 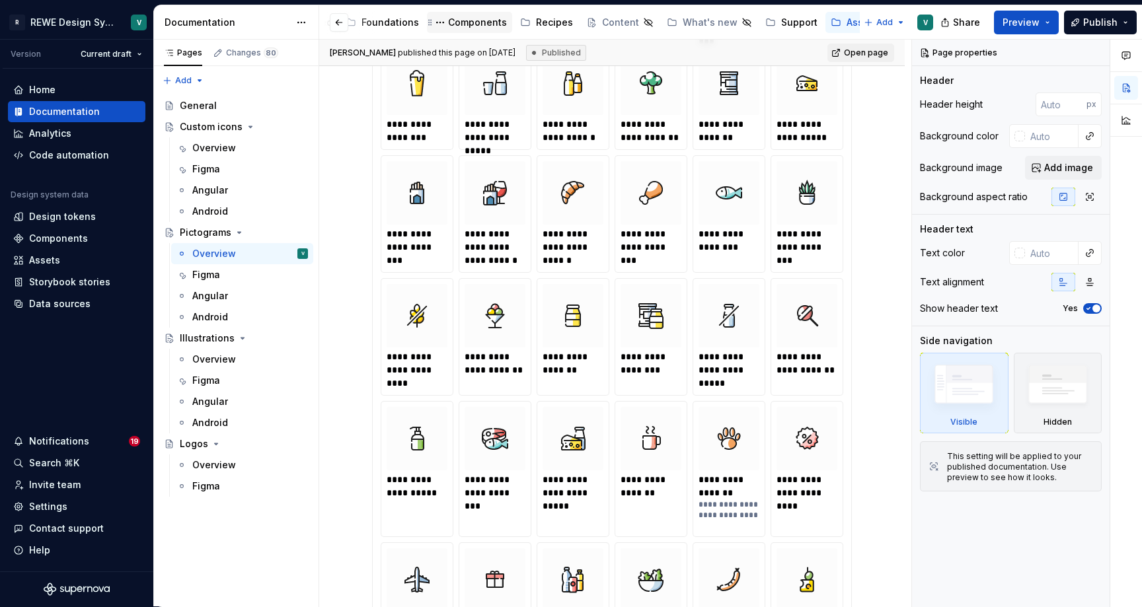 What do you see at coordinates (55, 485) in the screenshot?
I see `div: Invite team` at bounding box center [55, 485].